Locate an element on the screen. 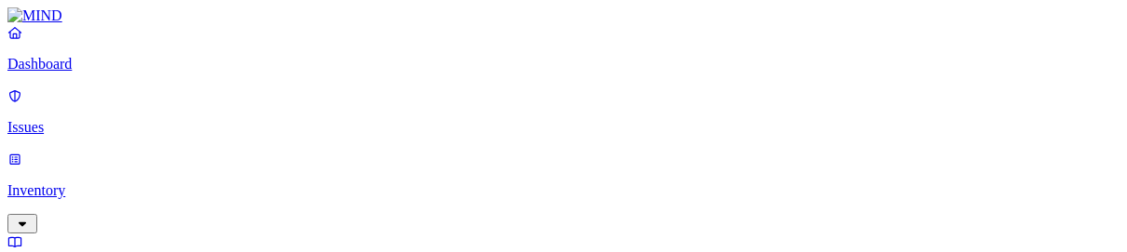  a: Dashboard is located at coordinates (564, 48).